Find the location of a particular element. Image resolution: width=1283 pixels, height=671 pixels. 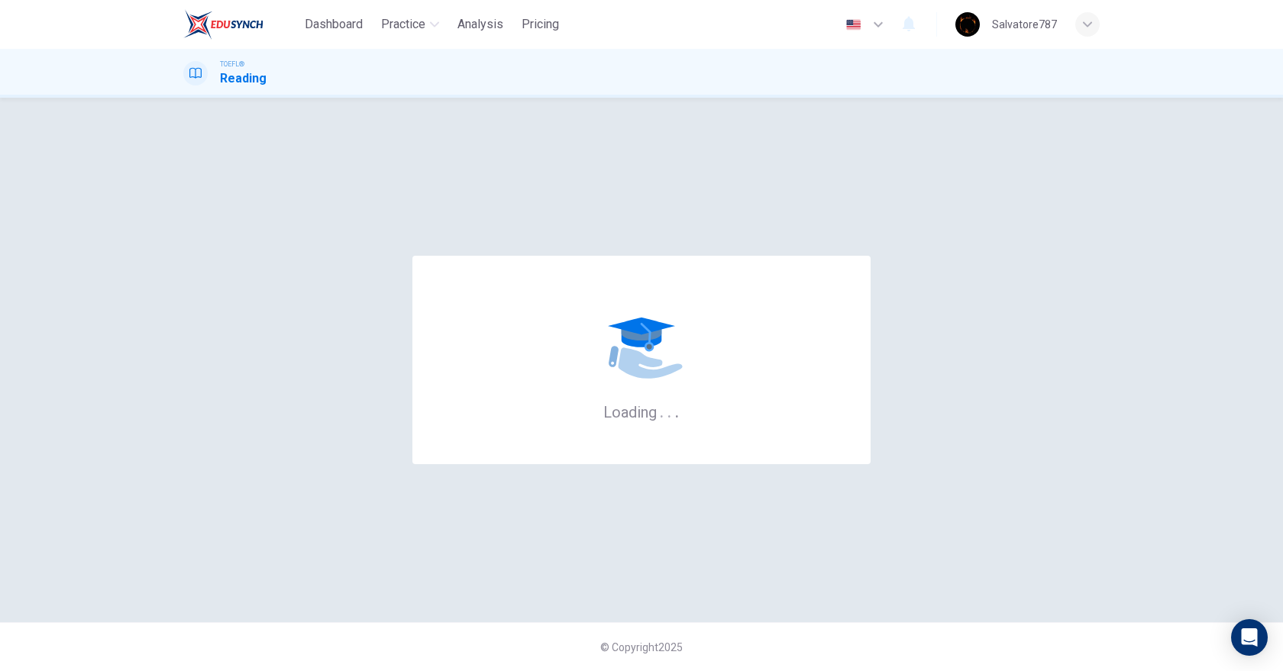

span: Practice is located at coordinates (403, 24).